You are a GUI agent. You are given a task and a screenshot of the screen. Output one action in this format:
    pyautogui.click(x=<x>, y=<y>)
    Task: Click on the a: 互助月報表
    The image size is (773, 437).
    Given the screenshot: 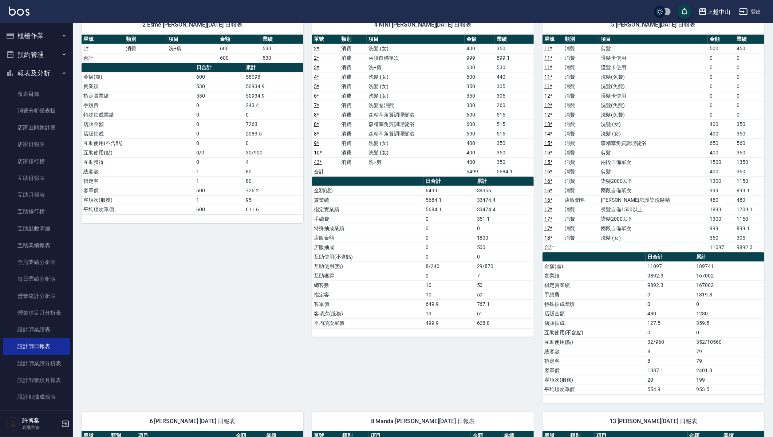 What is the action you would take?
    pyautogui.click(x=36, y=195)
    